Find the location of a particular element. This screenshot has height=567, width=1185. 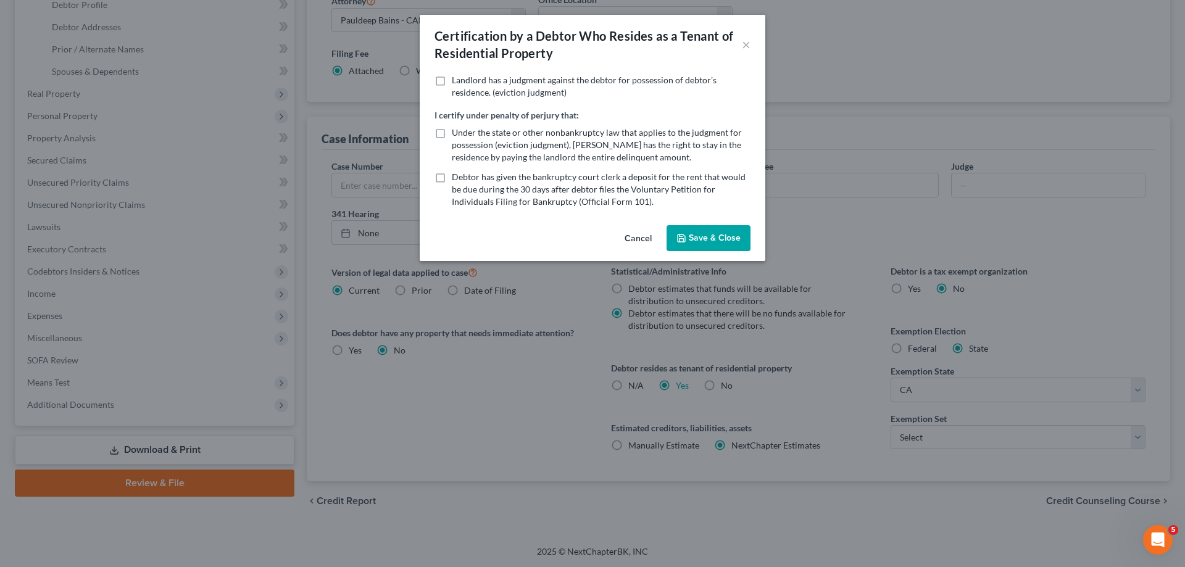

label: I certify under penalty of perjury that: is located at coordinates (507, 115).